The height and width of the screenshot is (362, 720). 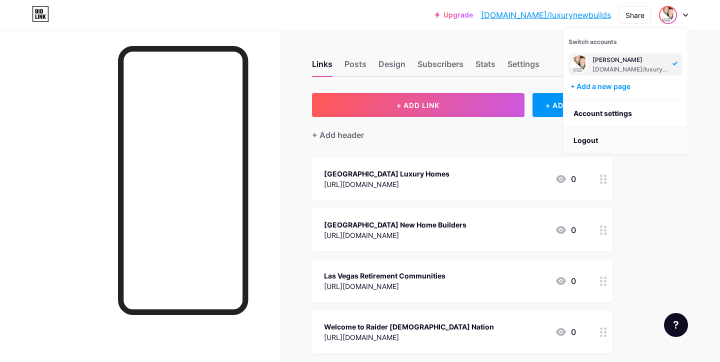 What do you see at coordinates (418, 105) in the screenshot?
I see `span: + ADD LINK` at bounding box center [418, 105].